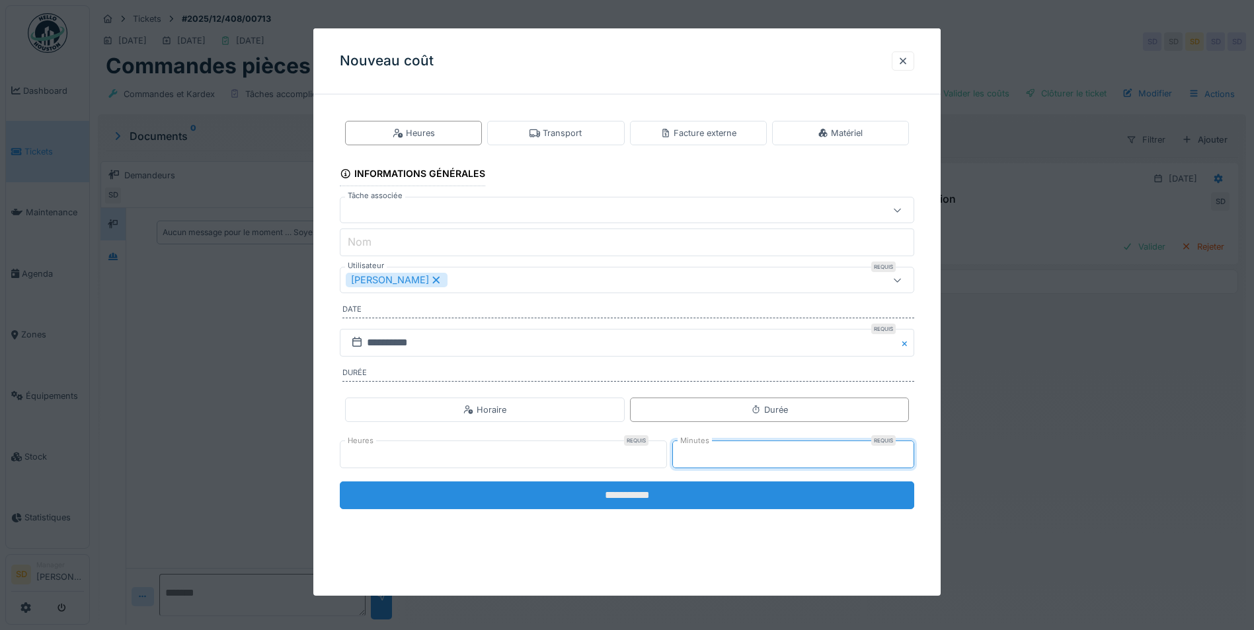  What do you see at coordinates (360, 441) in the screenshot?
I see `label: Heures` at bounding box center [360, 441].